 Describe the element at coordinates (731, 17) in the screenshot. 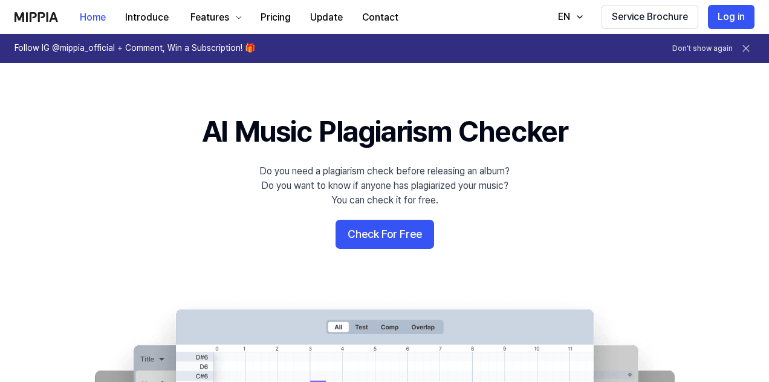

I see `a: Log in` at that location.